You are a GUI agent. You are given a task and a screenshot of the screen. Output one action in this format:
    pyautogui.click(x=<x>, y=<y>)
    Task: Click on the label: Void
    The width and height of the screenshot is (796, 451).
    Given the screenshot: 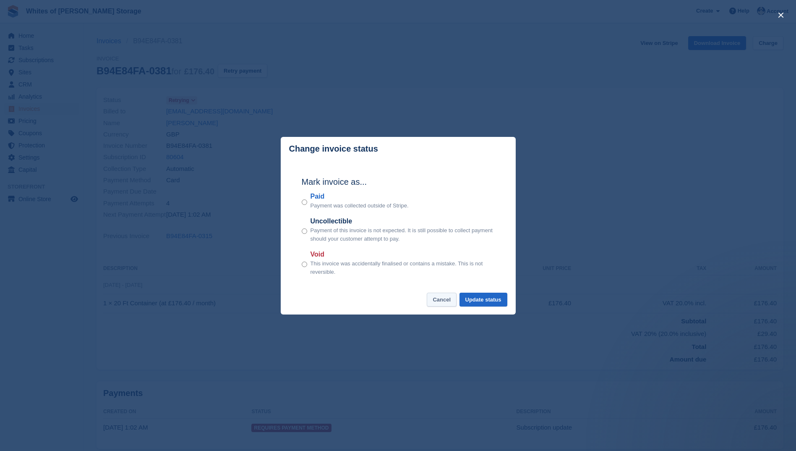 What is the action you would take?
    pyautogui.click(x=403, y=254)
    